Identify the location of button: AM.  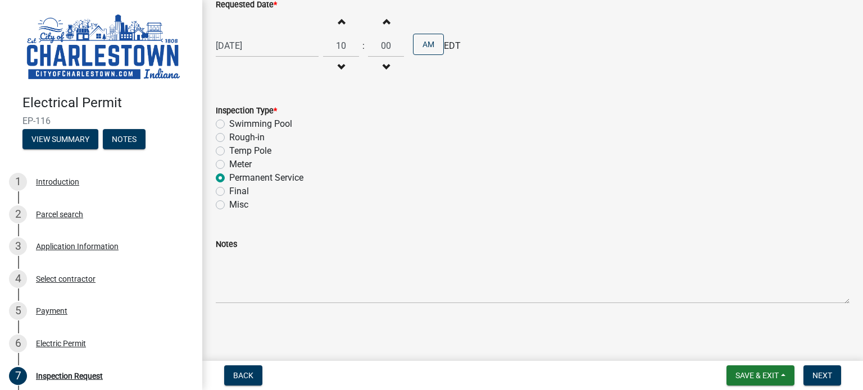
(428, 44).